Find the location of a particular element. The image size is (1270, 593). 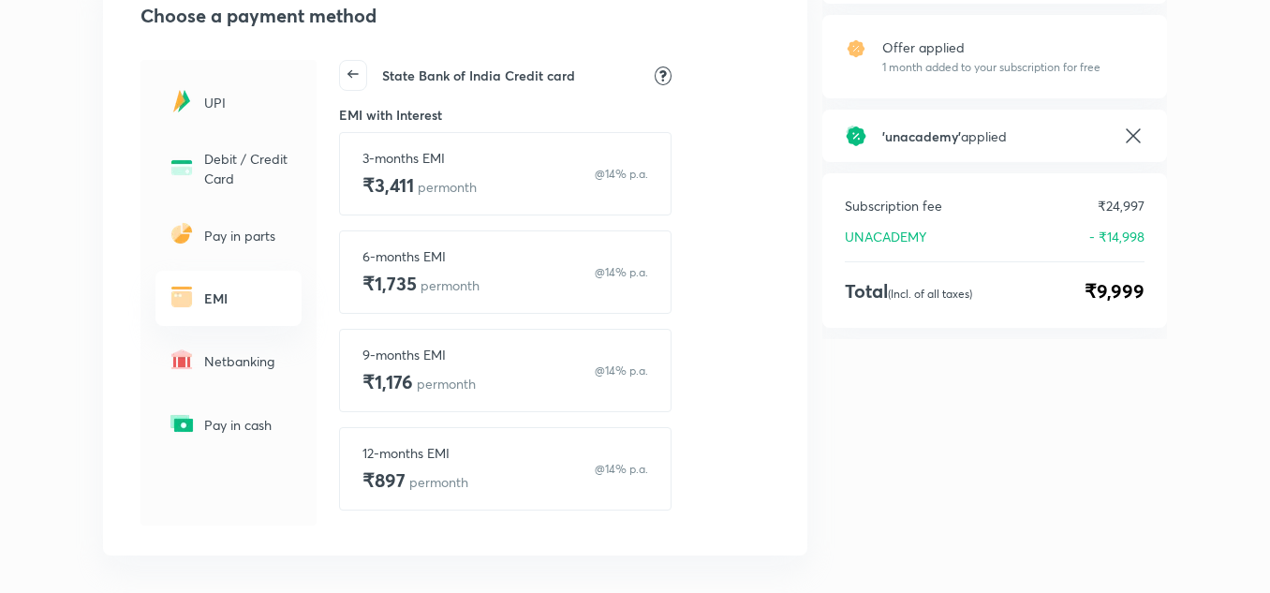

p: Offer applied is located at coordinates (991, 47).